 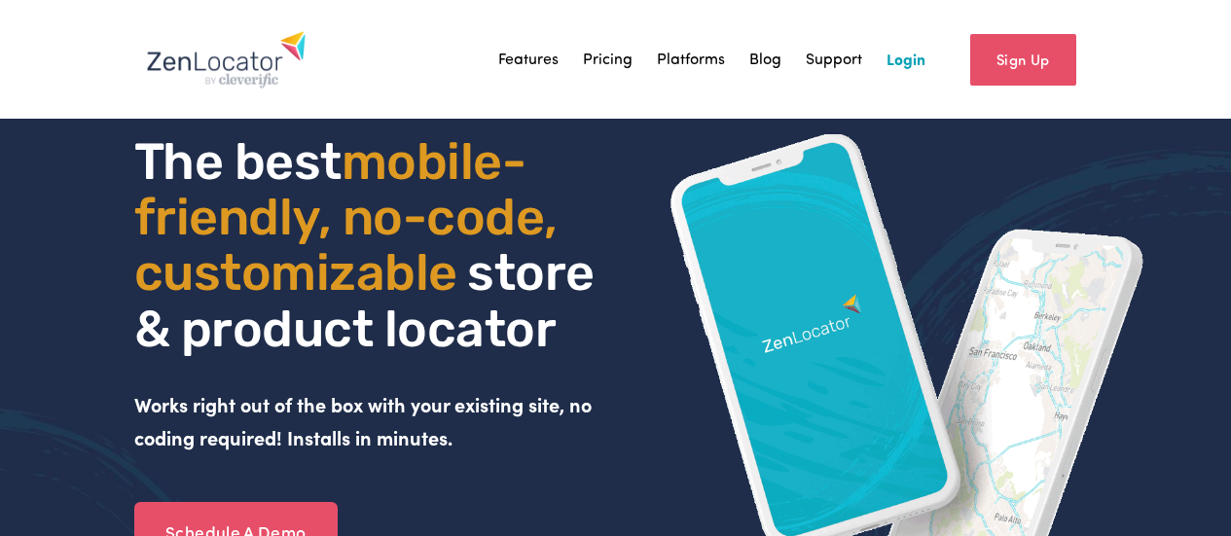 I want to click on a: Platforms, so click(x=691, y=59).